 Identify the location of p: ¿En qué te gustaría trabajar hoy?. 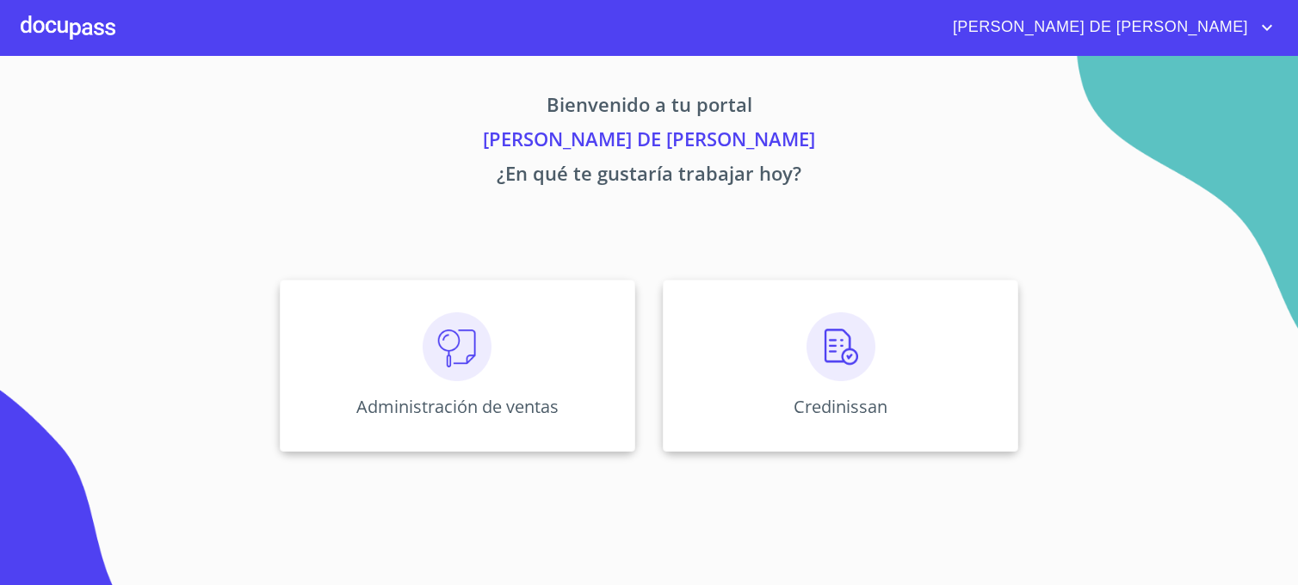
(649, 177).